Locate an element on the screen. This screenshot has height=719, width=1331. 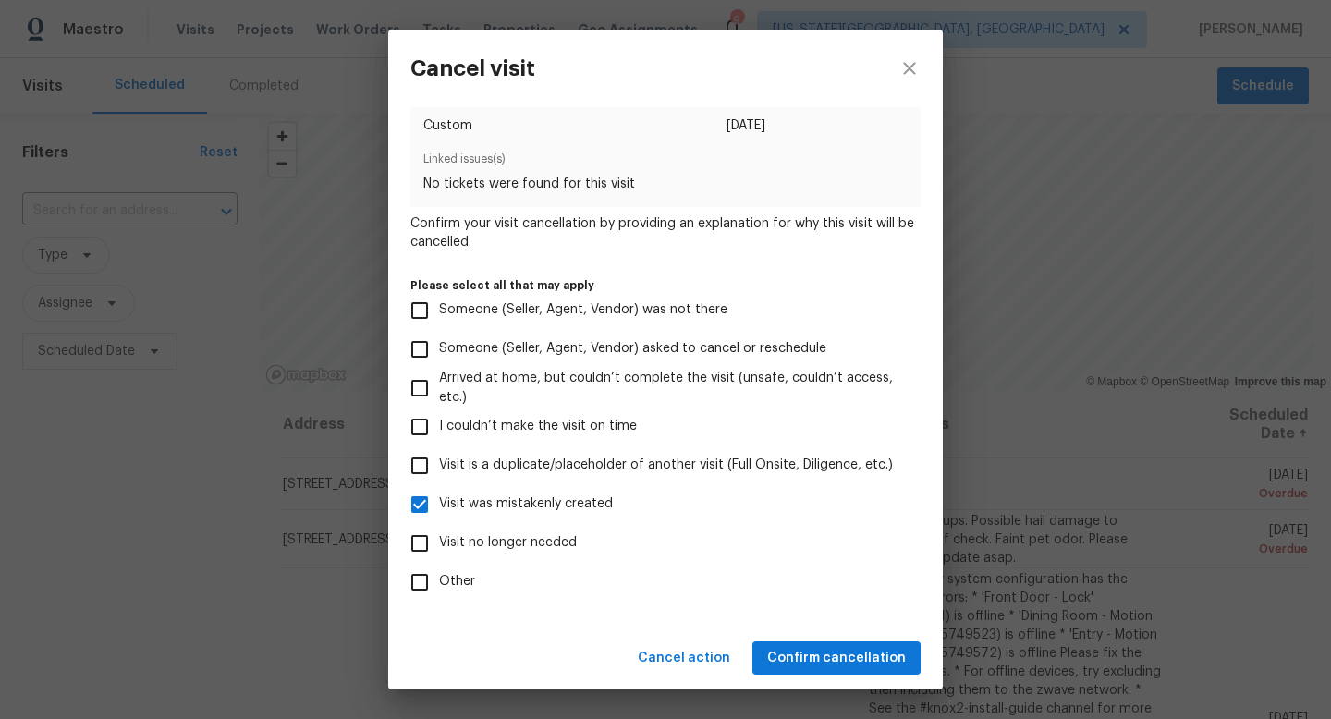
span: Confirm your visit cancellation by providing an explanation for why this visit will be cancelled. is located at coordinates (666, 233).